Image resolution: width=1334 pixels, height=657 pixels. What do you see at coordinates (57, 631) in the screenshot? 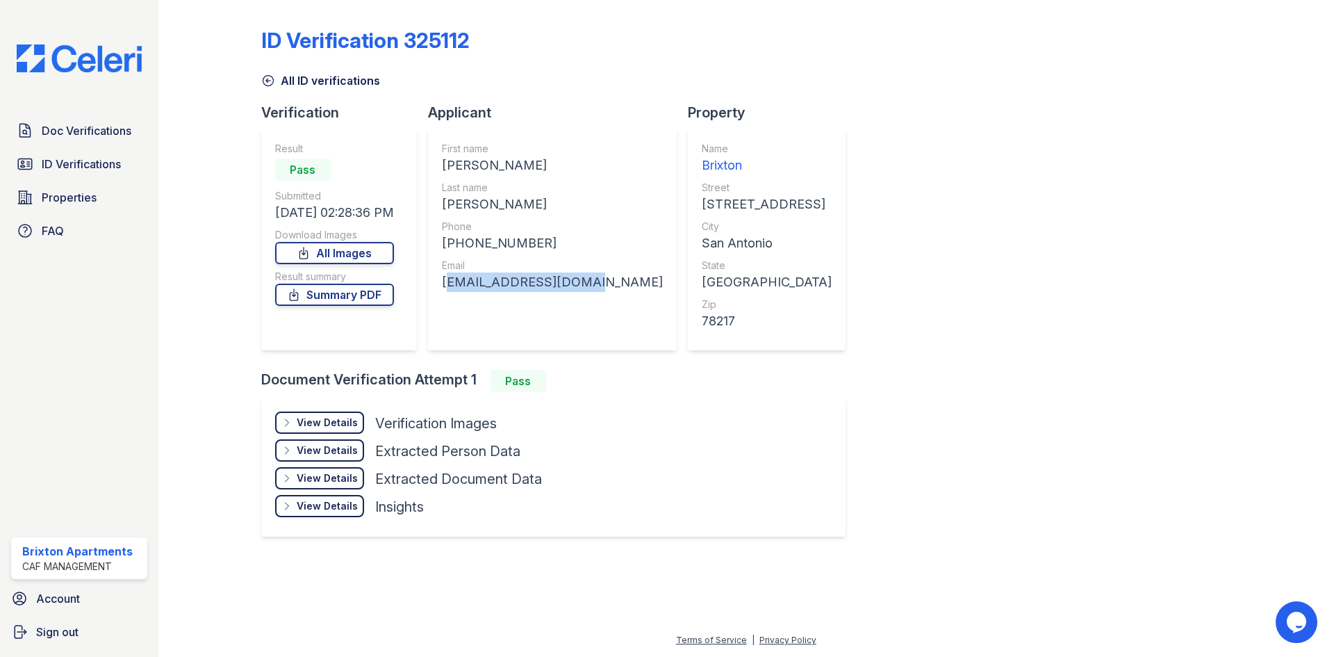
I see `span: Sign out` at bounding box center [57, 631].